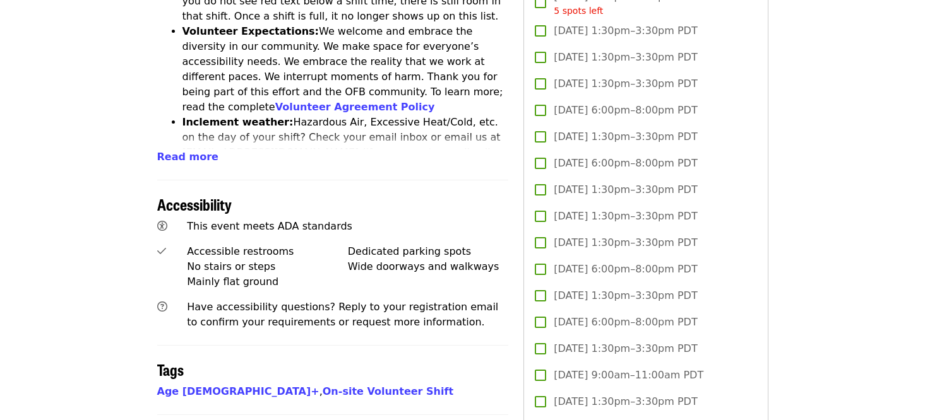  I want to click on span: Accessibility, so click(194, 204).